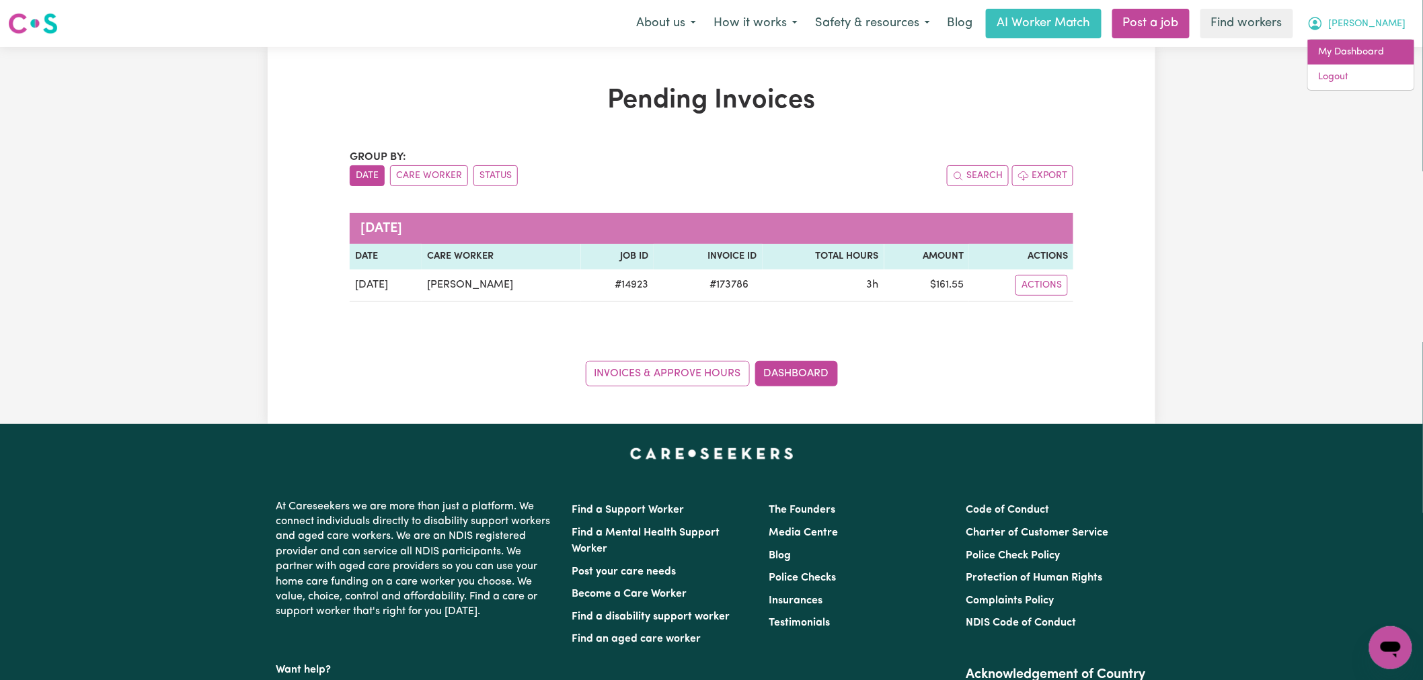 The image size is (1423, 680). I want to click on a: Police Check Policy, so click(1013, 556).